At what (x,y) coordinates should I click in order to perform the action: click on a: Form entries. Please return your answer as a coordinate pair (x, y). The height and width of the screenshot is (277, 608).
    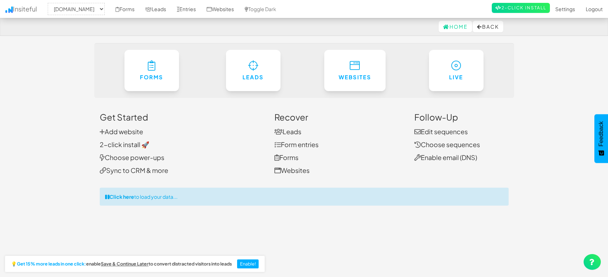
    Looking at the image, I should click on (296, 144).